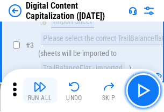 The width and height of the screenshot is (164, 112). Describe the element at coordinates (40, 90) in the screenshot. I see `button: Run All` at that location.